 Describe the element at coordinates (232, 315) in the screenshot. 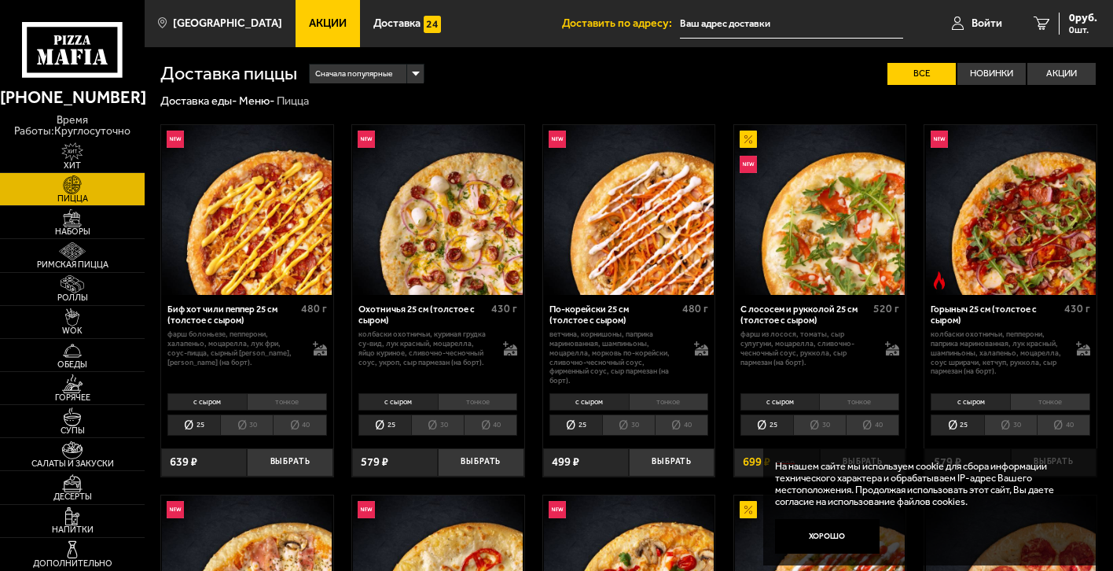

I see `div: Биф хот чили пеппер 25 см (толстое с сыром)` at that location.